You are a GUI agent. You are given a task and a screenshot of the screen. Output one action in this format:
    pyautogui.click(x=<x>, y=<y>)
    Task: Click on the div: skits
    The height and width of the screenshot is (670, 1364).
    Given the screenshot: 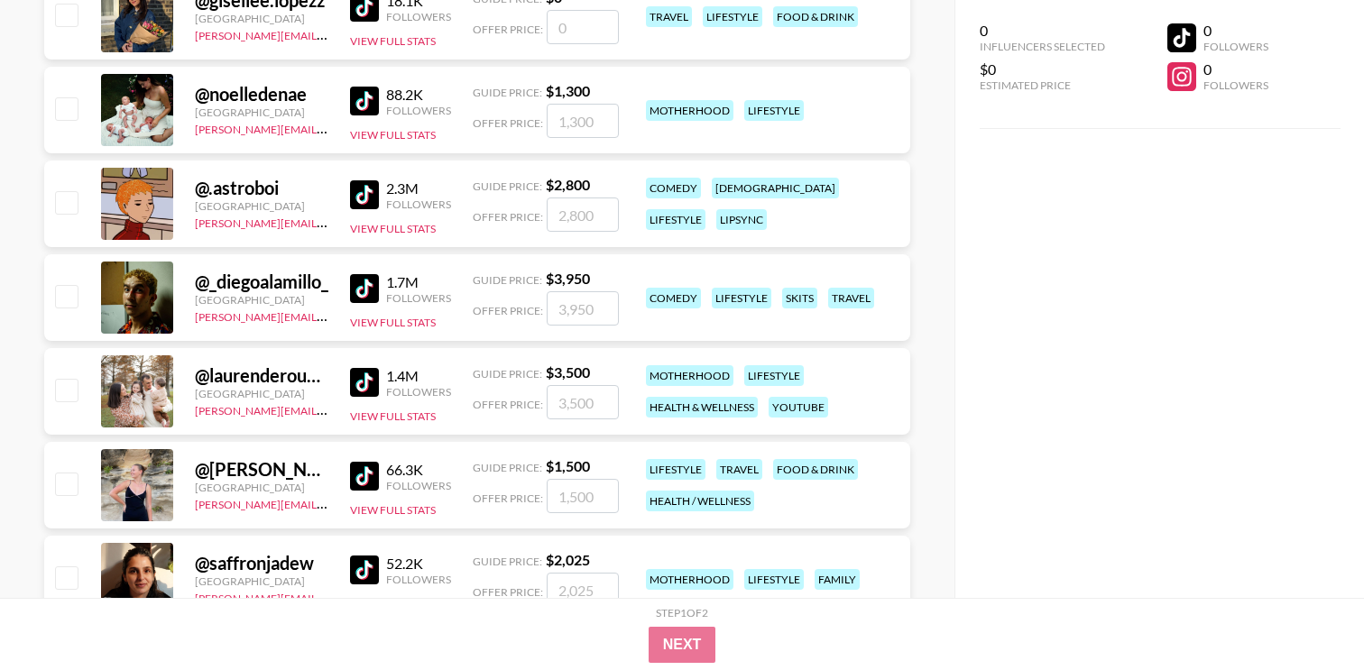 What is the action you would take?
    pyautogui.click(x=799, y=298)
    